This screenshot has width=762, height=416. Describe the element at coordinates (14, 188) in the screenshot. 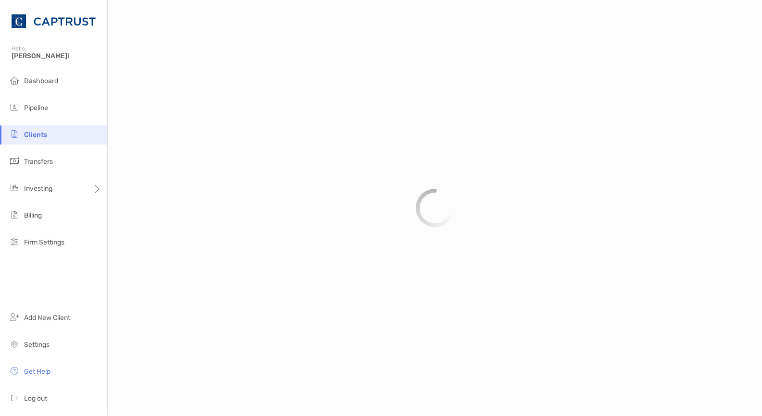

I see `img: investing icon` at that location.